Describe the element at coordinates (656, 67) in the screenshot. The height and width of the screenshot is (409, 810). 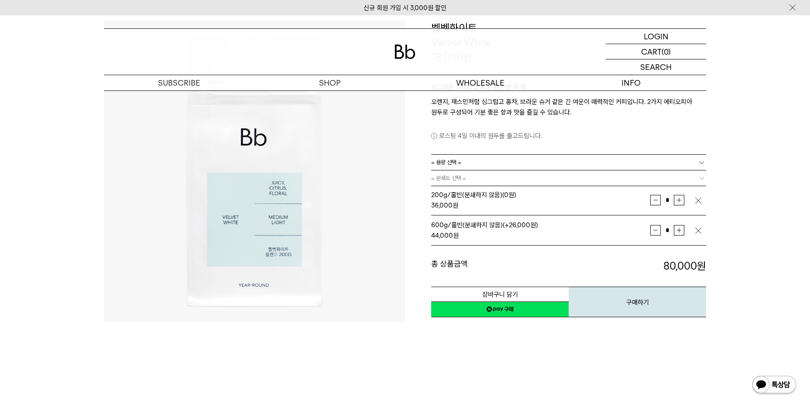
I see `p: SEARCH` at that location.